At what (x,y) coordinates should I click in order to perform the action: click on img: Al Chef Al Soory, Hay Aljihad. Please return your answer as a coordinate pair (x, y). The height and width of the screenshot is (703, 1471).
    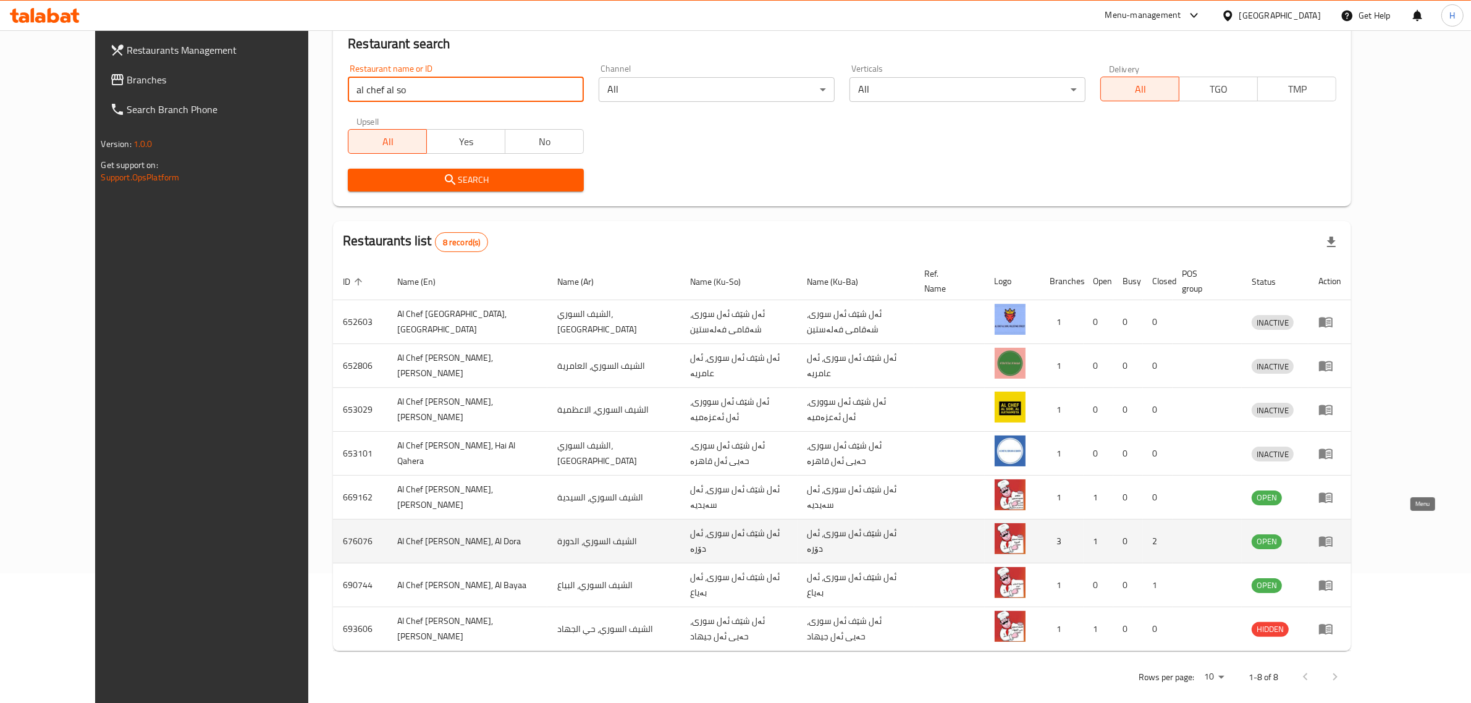
    Looking at the image, I should click on (1010, 626).